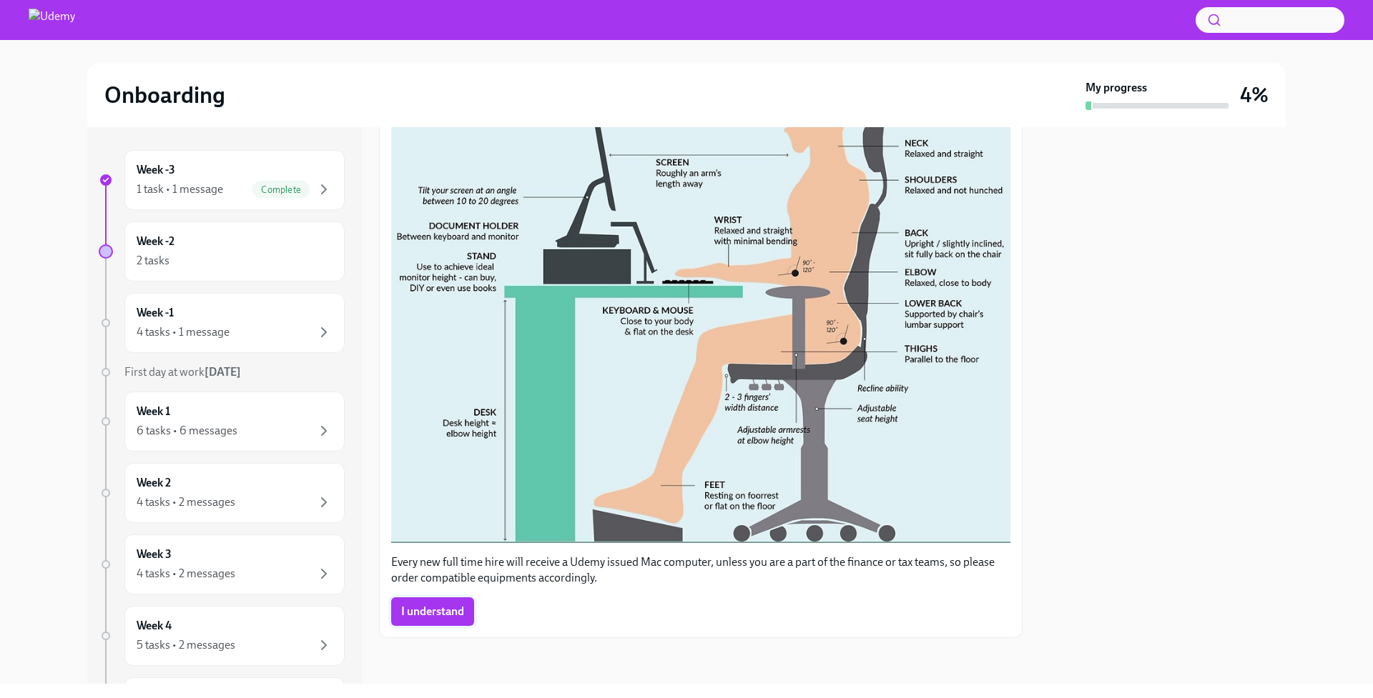 This screenshot has height=698, width=1373. Describe the element at coordinates (154, 483) in the screenshot. I see `h6: Week 2` at that location.